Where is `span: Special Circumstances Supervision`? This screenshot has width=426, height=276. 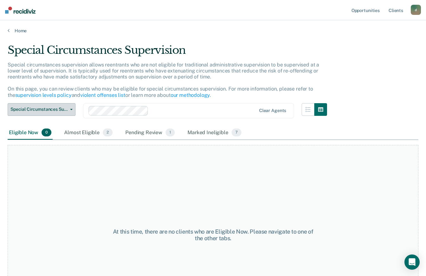
span: Special Circumstances Supervision is located at coordinates (39, 109).